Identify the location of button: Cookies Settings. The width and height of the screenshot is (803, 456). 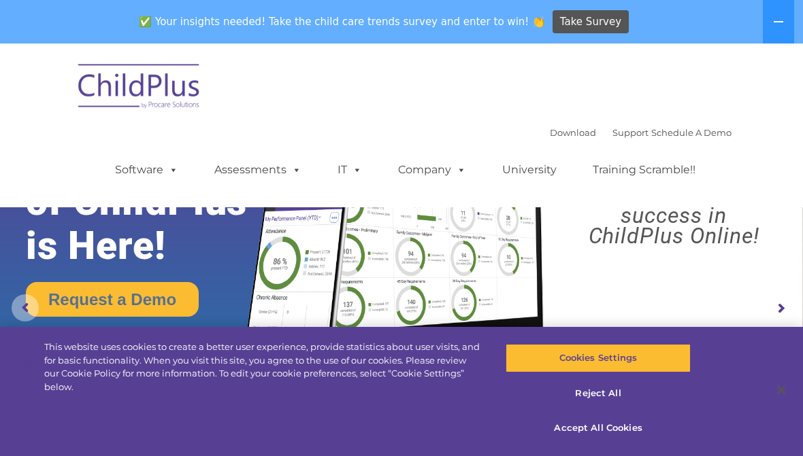
(597, 358).